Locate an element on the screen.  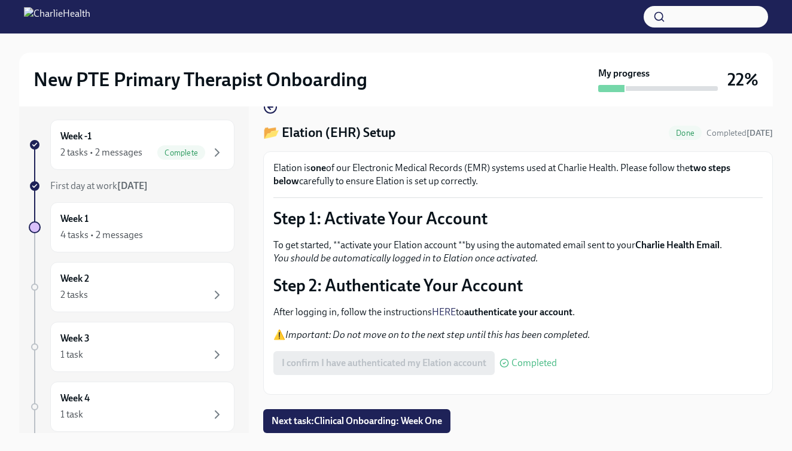
h6: Week -1 is located at coordinates (76, 136).